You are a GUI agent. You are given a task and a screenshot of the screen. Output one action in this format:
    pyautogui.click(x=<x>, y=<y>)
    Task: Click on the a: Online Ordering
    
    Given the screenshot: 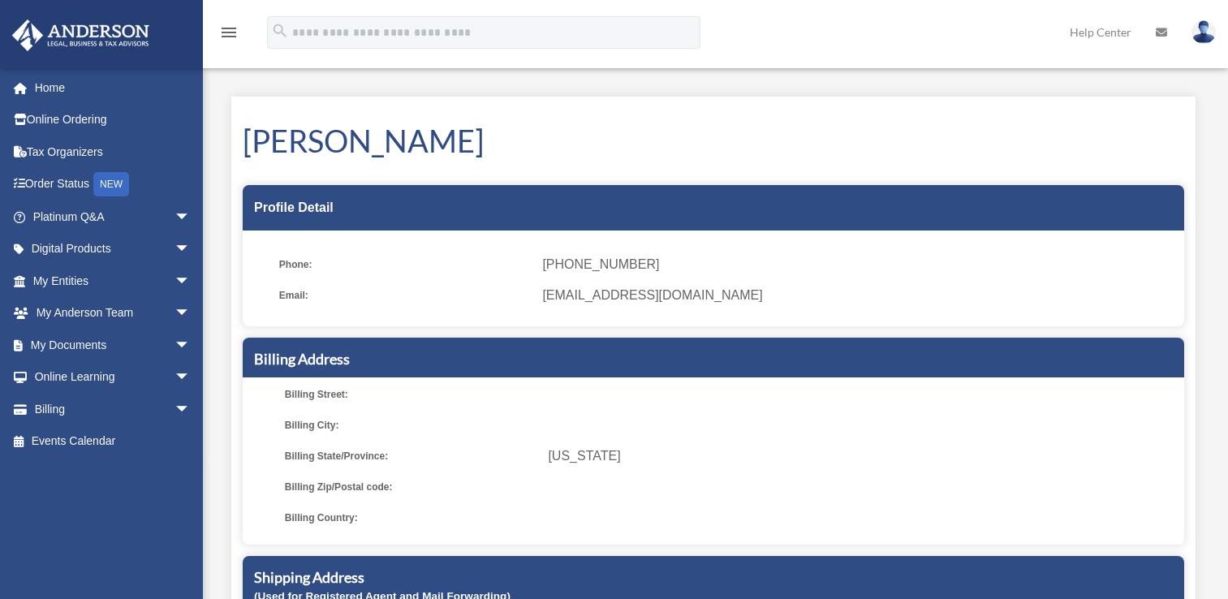 What is the action you would take?
    pyautogui.click(x=113, y=120)
    